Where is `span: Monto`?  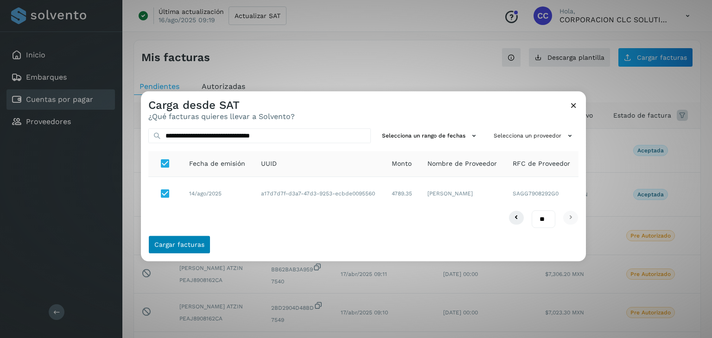 span: Monto is located at coordinates (401, 164).